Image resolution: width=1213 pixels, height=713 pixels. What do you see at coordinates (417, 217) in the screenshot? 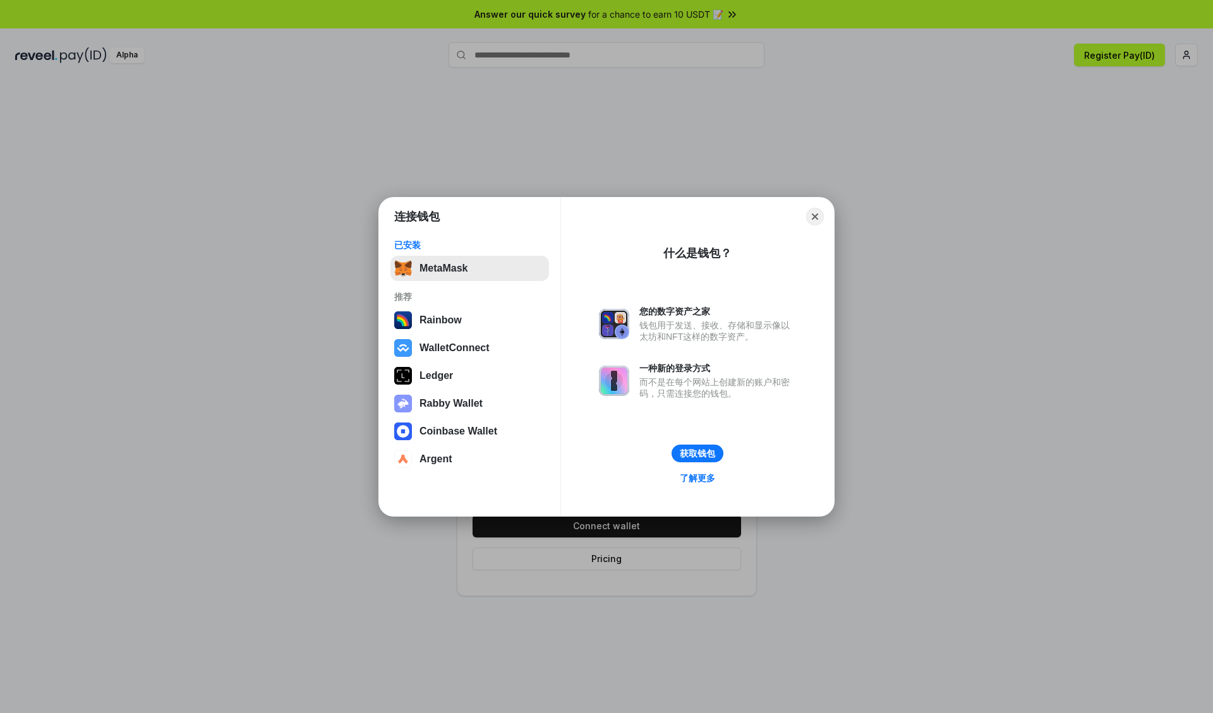
I see `h1: 连接钱包` at bounding box center [417, 217].